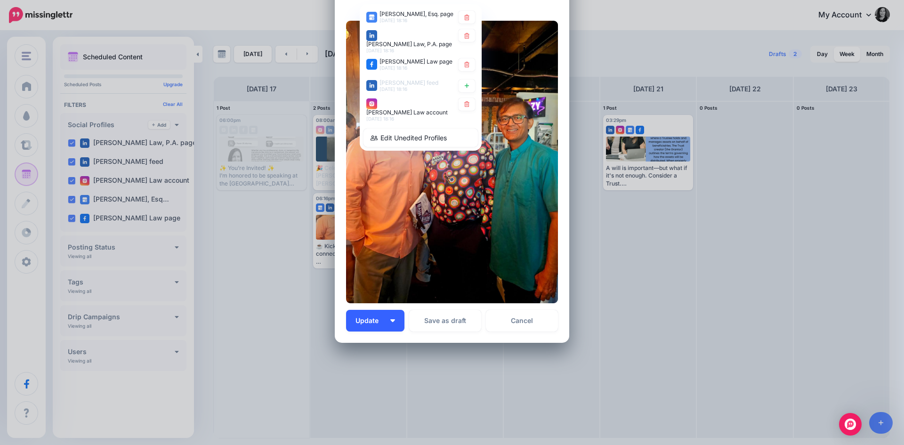 This screenshot has height=445, width=904. What do you see at coordinates (371, 64) in the screenshot?
I see `img: facebook-square.png` at bounding box center [371, 64].